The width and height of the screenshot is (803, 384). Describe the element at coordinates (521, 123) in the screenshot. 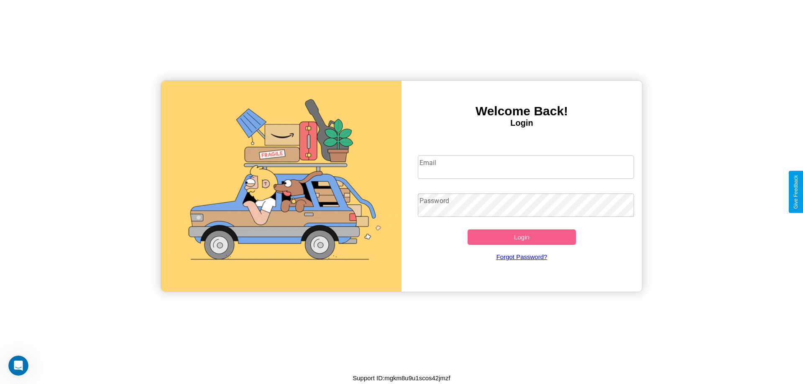

I see `h4: Login` at that location.